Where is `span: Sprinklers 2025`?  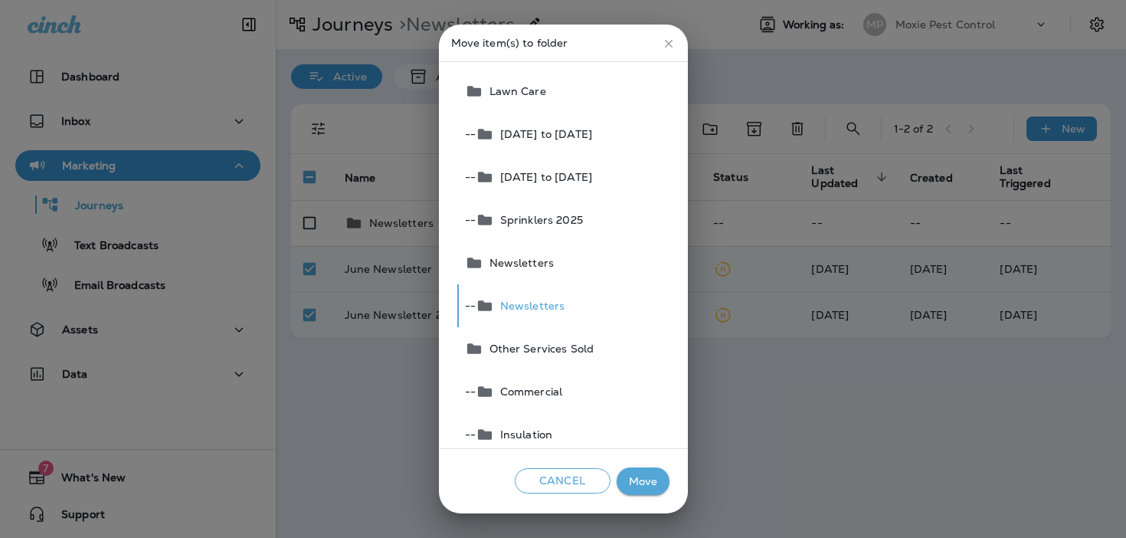
span: Sprinklers 2025 is located at coordinates (538, 220).